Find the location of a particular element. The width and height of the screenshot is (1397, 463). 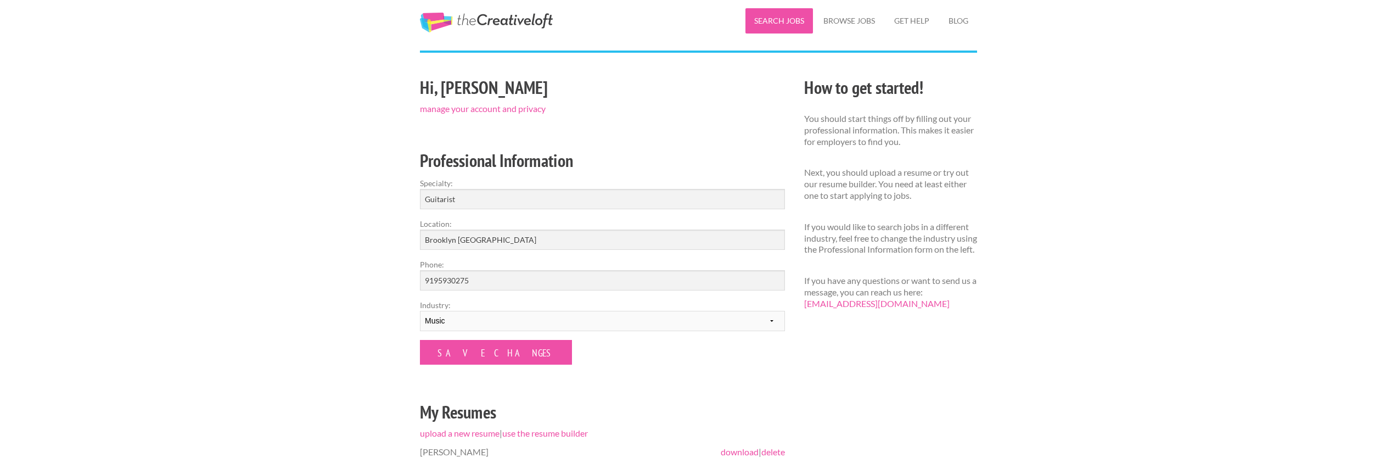

a: manage your account and privacy is located at coordinates (483, 108).